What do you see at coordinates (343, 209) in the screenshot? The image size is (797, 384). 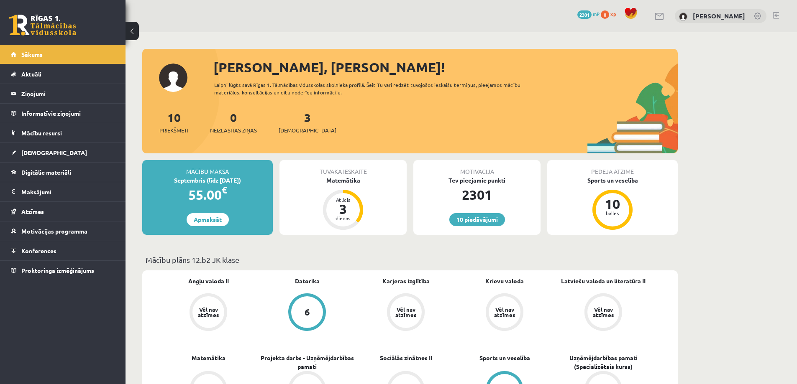 I see `div: 3` at bounding box center [343, 209].